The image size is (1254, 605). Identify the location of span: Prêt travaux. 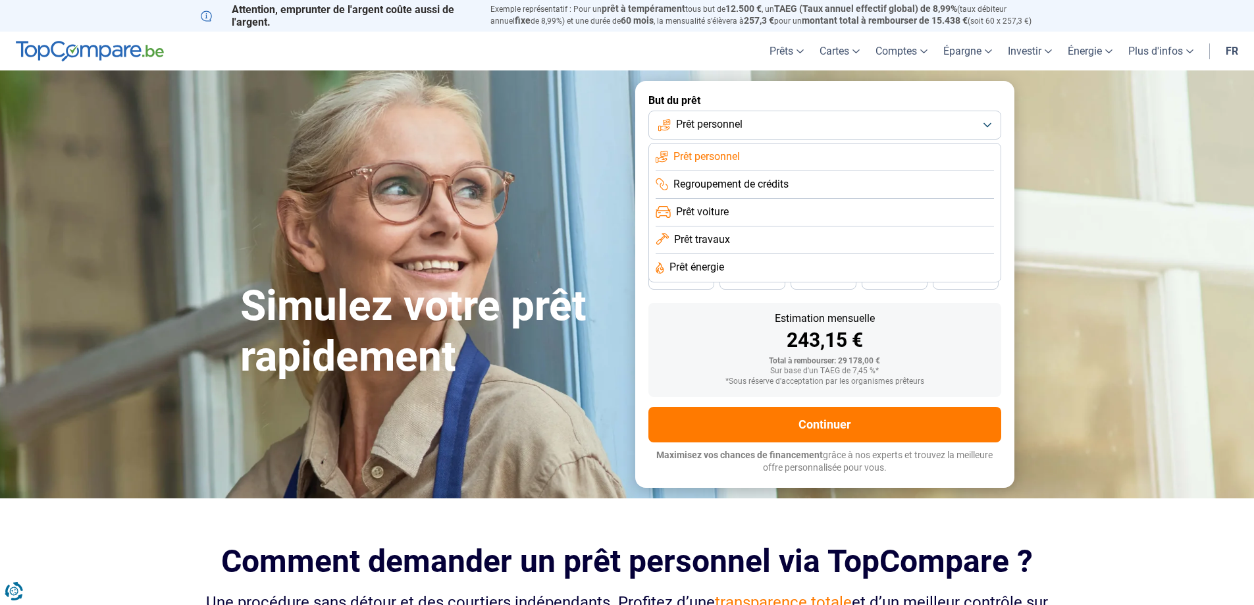
(702, 240).